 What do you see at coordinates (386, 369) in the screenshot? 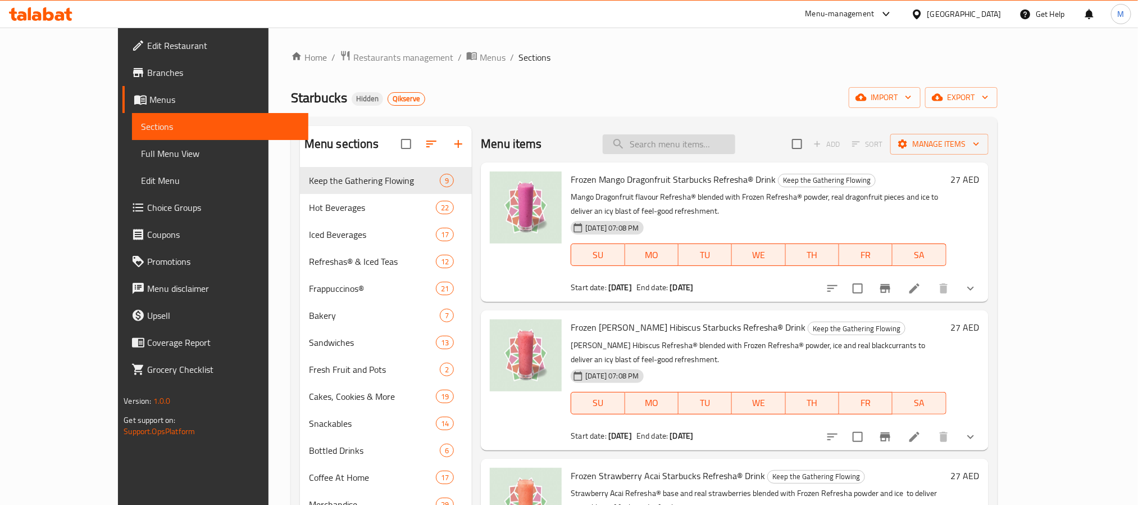
I see `div: Fresh Fruit and Pots2` at bounding box center [386, 369].